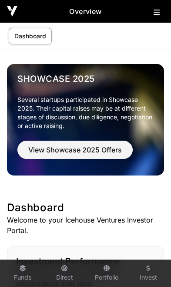  What do you see at coordinates (75, 154) in the screenshot?
I see `a: View Showcase 2025 Offers` at bounding box center [75, 154].